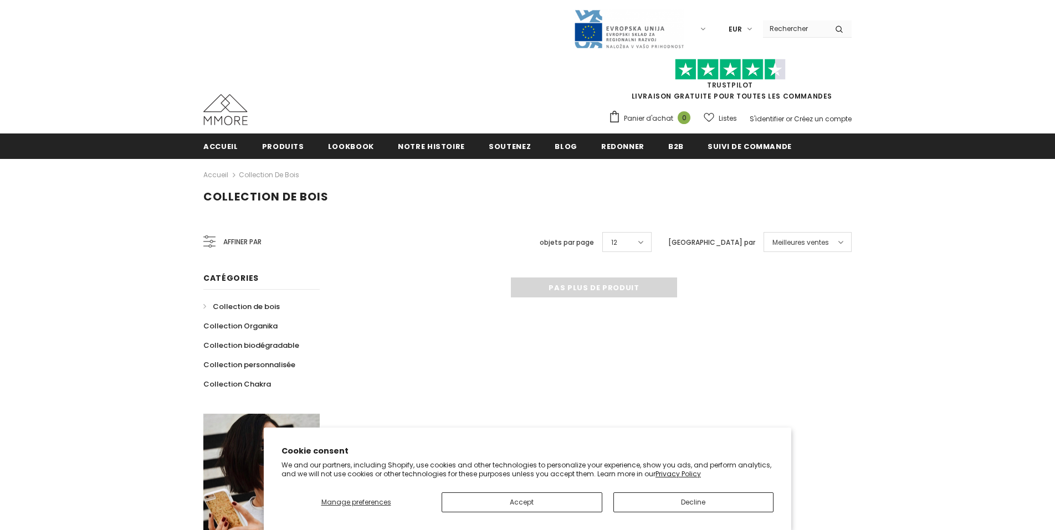  I want to click on span: Collection biodégradable, so click(251, 345).